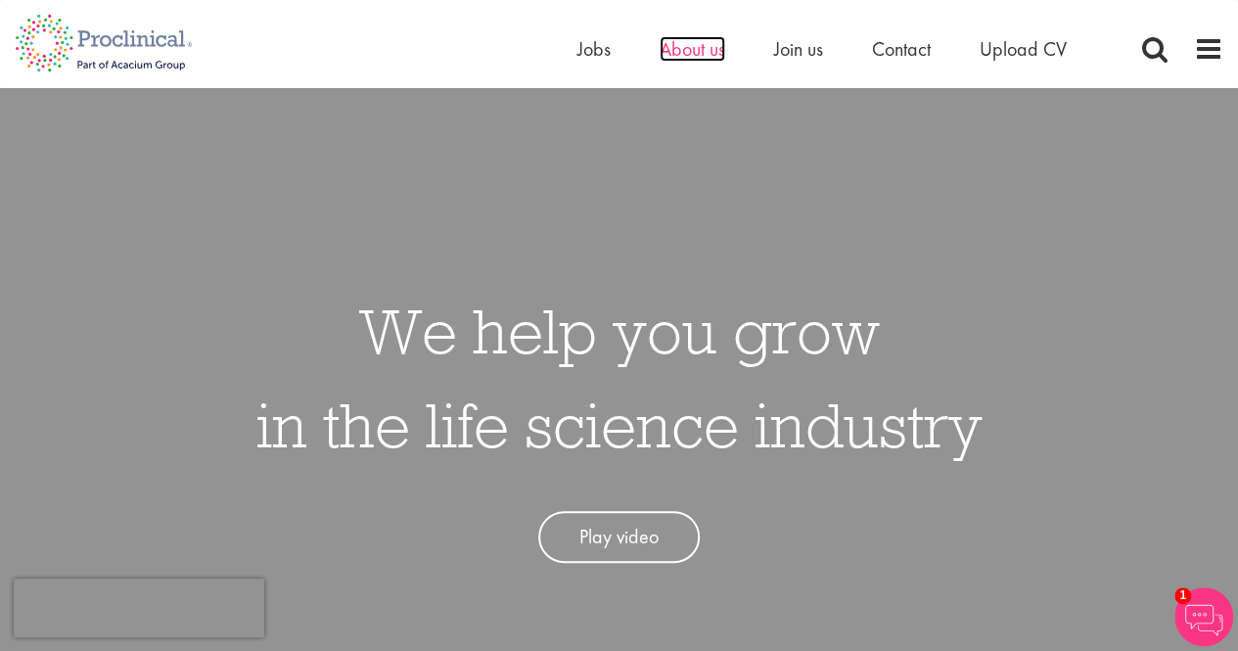 Image resolution: width=1238 pixels, height=651 pixels. Describe the element at coordinates (798, 49) in the screenshot. I see `a: Join us` at that location.